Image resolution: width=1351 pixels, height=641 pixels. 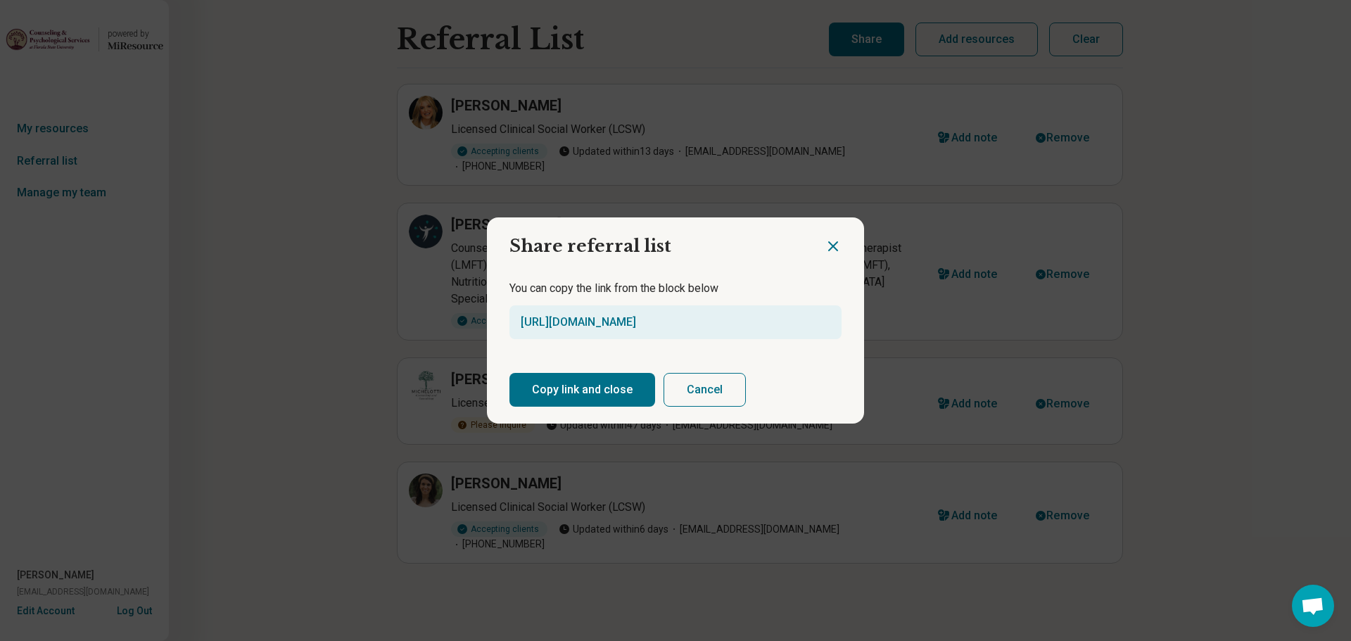 What do you see at coordinates (656, 241) in the screenshot?
I see `h2: Share referral list` at bounding box center [656, 241].